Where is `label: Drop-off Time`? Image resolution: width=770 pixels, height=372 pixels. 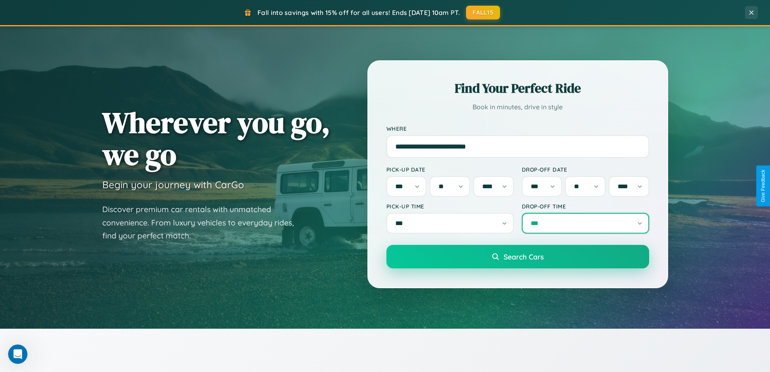
label: Drop-off Time is located at coordinates (585, 206).